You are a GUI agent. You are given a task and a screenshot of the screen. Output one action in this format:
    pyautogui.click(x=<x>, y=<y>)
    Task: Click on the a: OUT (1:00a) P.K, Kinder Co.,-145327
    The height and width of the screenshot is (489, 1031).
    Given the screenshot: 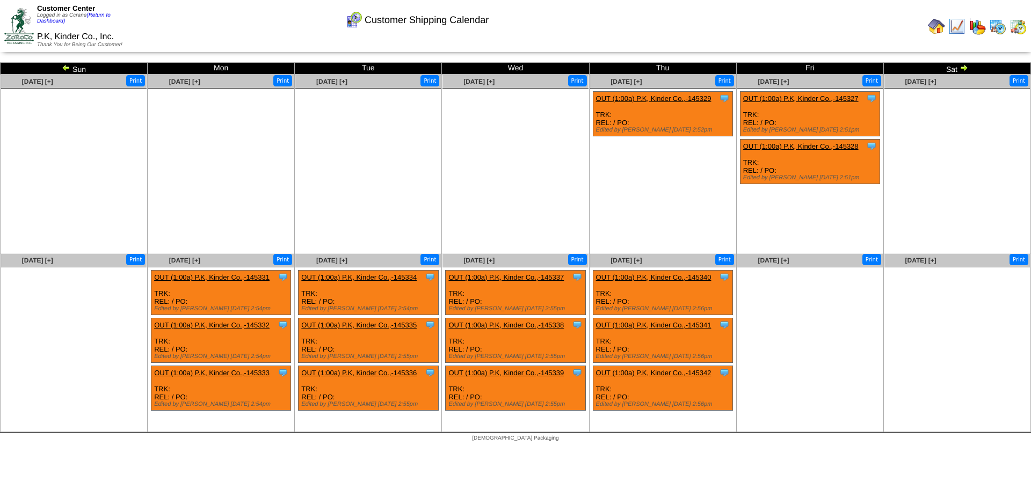 What is the action you would take?
    pyautogui.click(x=801, y=98)
    